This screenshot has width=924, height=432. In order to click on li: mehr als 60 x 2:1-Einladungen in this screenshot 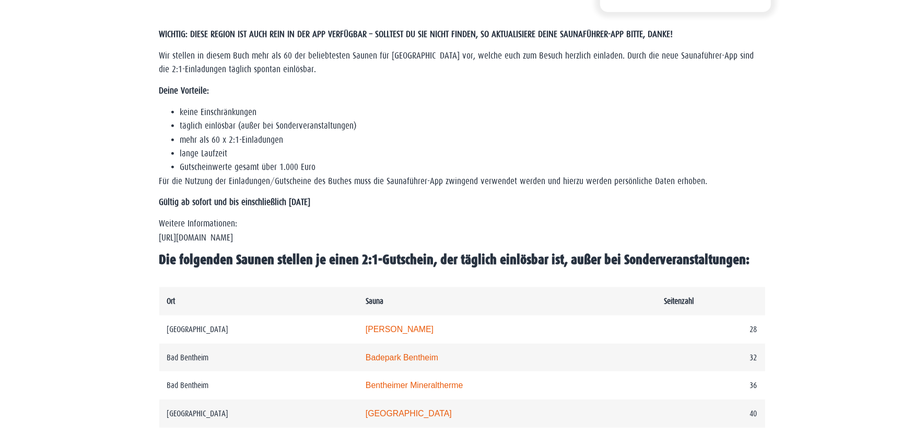, I will do `click(473, 140)`.